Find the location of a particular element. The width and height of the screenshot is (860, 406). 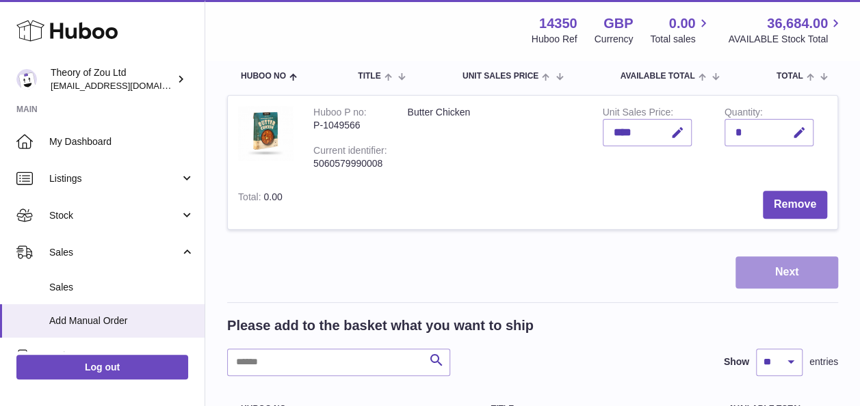

span: Listings is located at coordinates (114, 179).